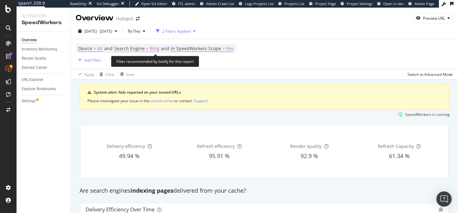  Describe the element at coordinates (39, 49) in the screenshot. I see `div: Inventory Monitoring` at that location.